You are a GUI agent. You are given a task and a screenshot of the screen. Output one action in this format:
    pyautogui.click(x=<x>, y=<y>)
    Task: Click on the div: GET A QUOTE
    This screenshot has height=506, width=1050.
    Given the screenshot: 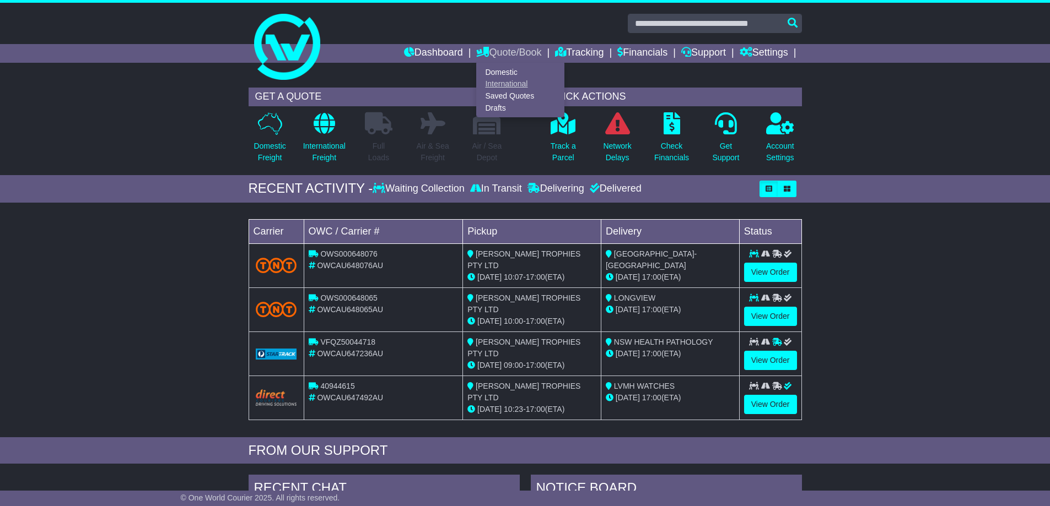 What is the action you would take?
    pyautogui.click(x=379, y=97)
    